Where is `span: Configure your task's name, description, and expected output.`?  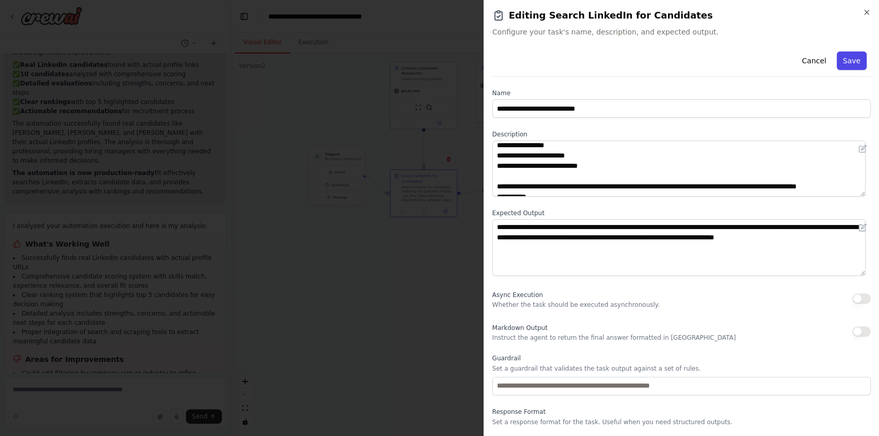 span: Configure your task's name, description, and expected output. is located at coordinates (681, 32).